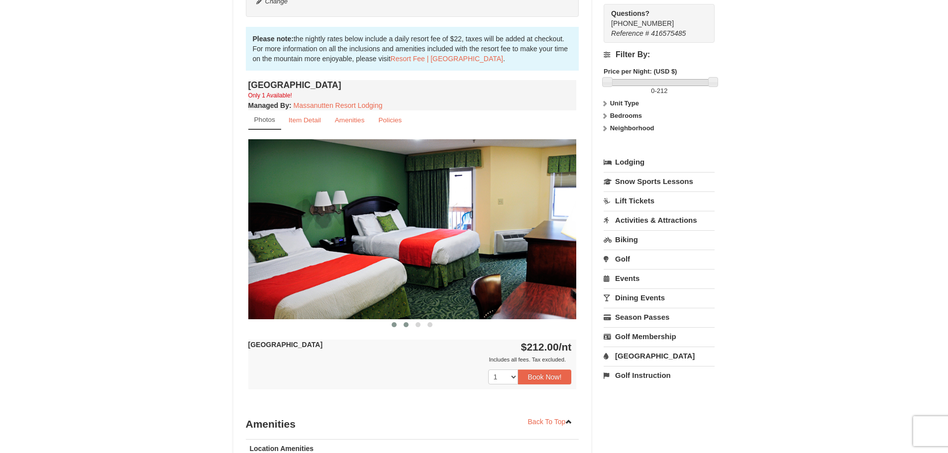 The image size is (948, 453). I want to click on a: Biking, so click(659, 239).